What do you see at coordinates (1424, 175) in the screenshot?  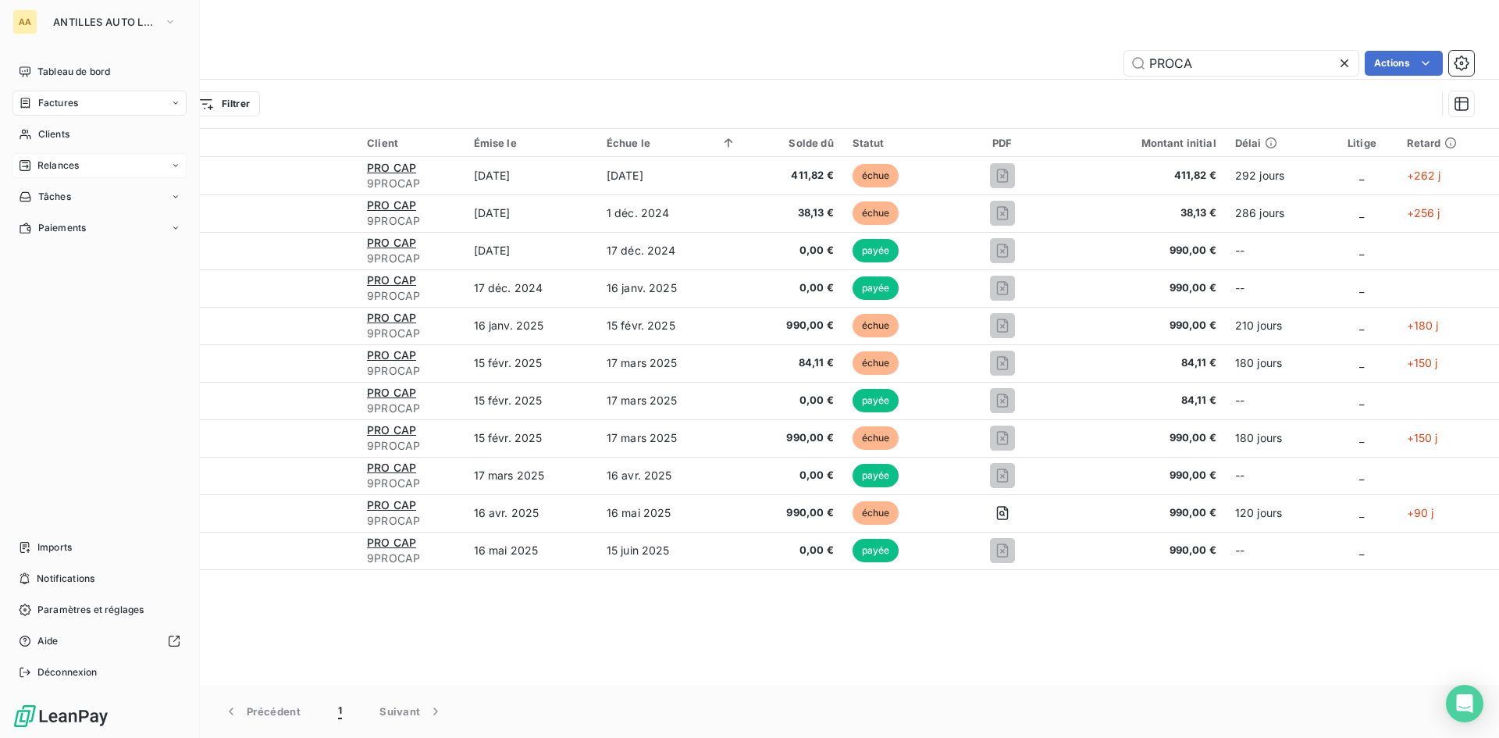 I see `span: +262 j` at bounding box center [1424, 175].